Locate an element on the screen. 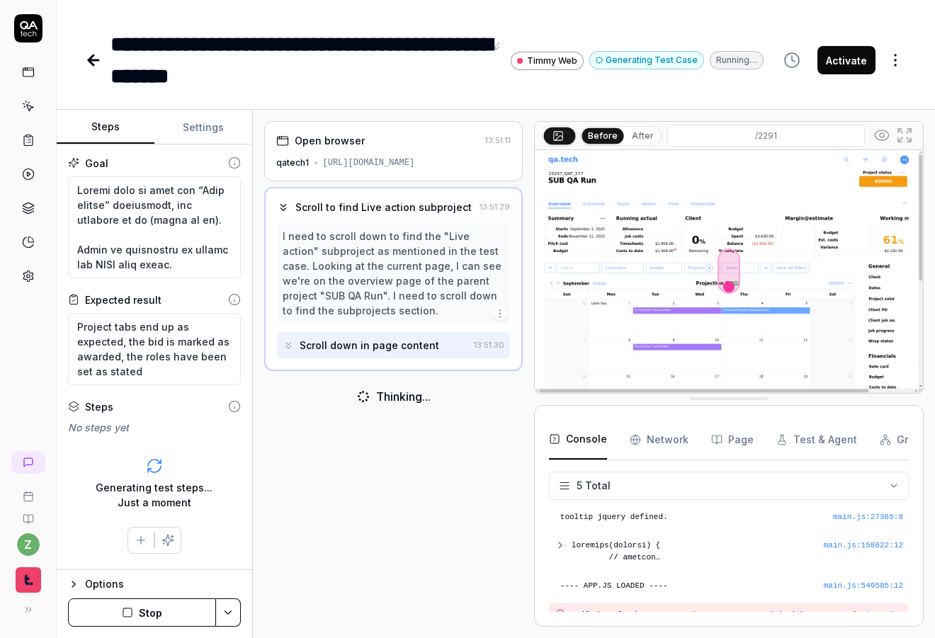 The height and width of the screenshot is (638, 935). div: Open browser is located at coordinates (329, 140).